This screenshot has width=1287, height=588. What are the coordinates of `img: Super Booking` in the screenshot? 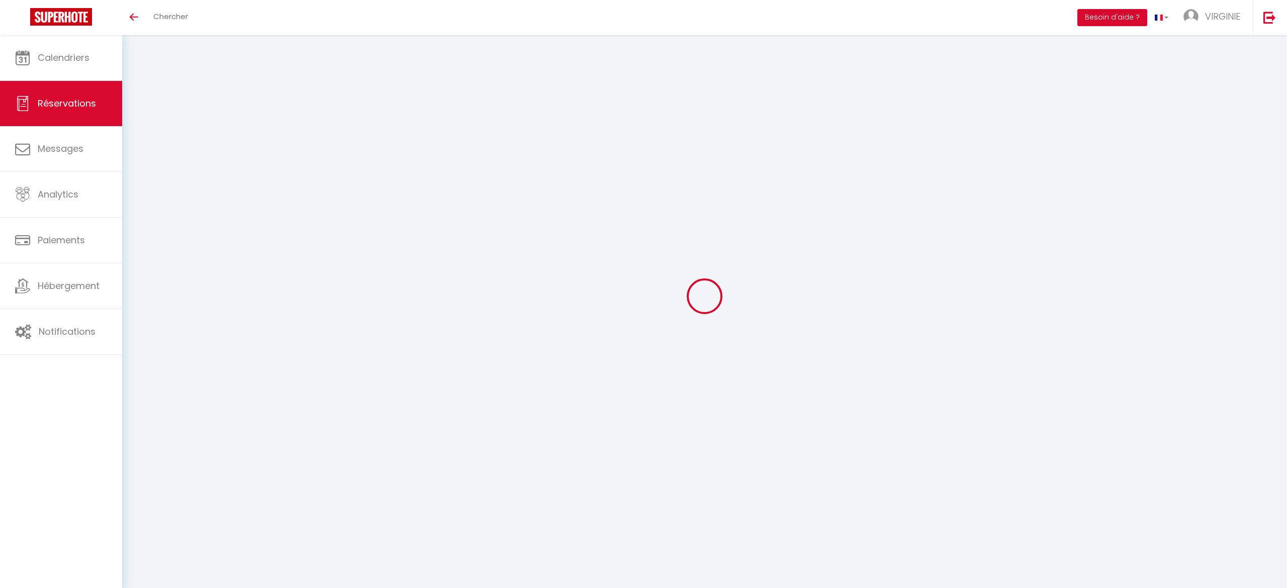 It's located at (61, 17).